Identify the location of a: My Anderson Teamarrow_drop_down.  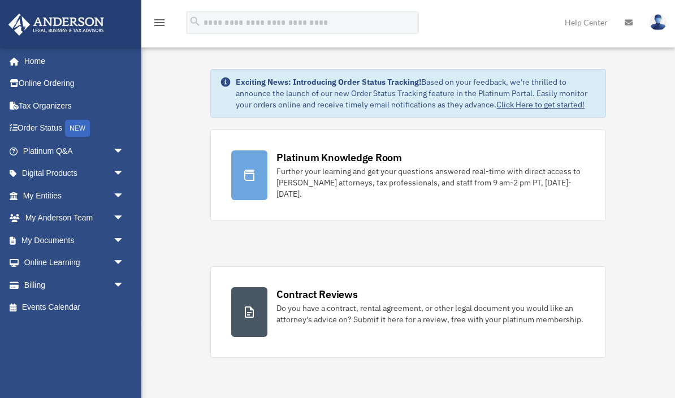
(75, 218).